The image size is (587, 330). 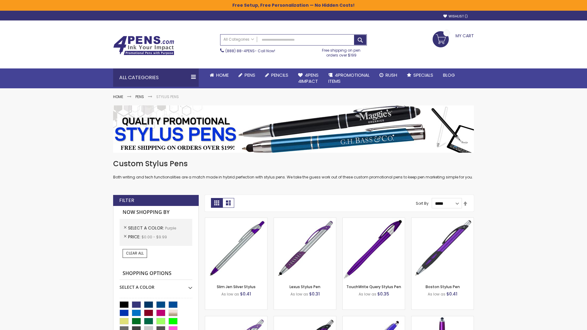 I want to click on img: Stylus Pens, so click(x=293, y=129).